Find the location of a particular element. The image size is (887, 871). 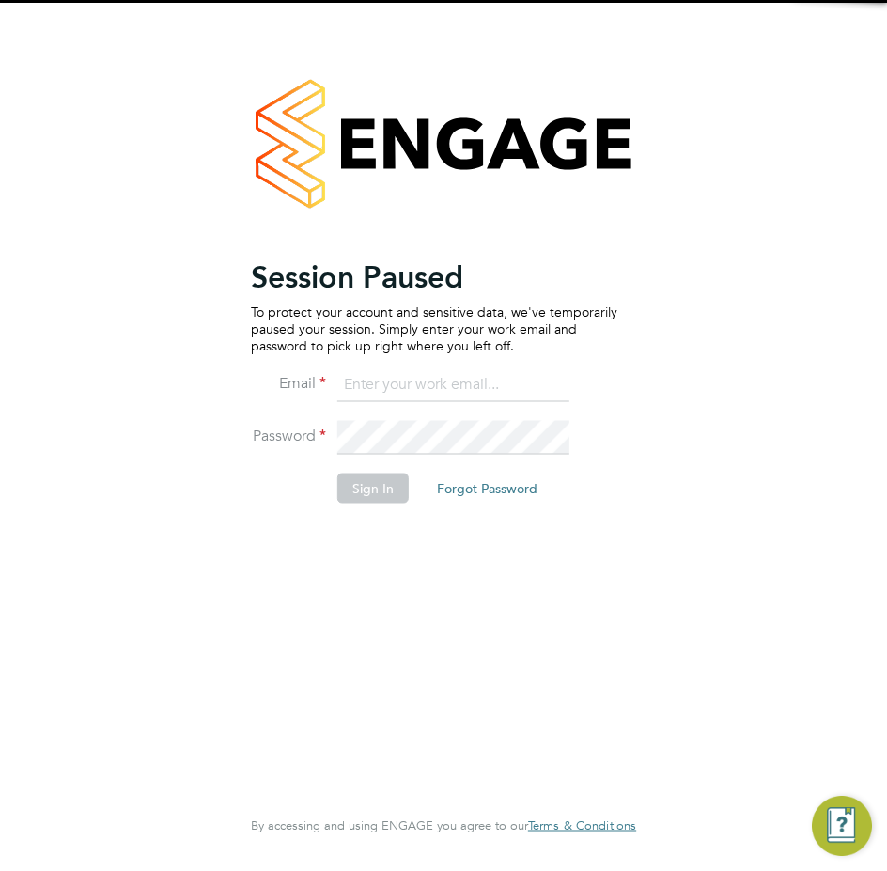

a: Terms & Conditions is located at coordinates (582, 826).